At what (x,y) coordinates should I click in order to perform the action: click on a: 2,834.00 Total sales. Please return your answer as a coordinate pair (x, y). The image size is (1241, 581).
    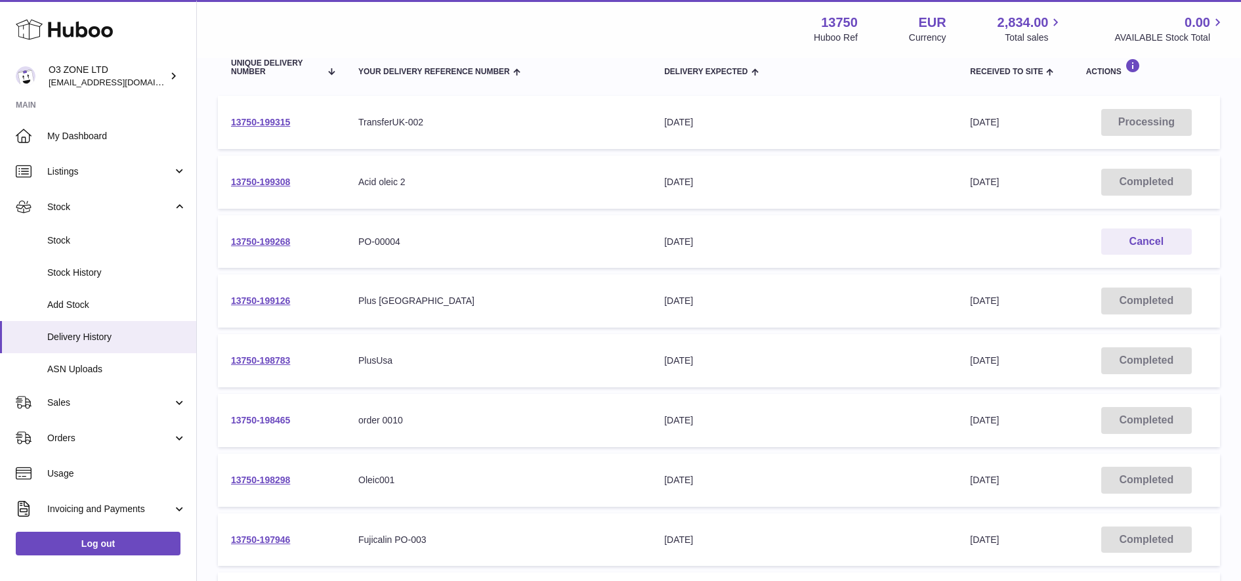
    Looking at the image, I should click on (1031, 29).